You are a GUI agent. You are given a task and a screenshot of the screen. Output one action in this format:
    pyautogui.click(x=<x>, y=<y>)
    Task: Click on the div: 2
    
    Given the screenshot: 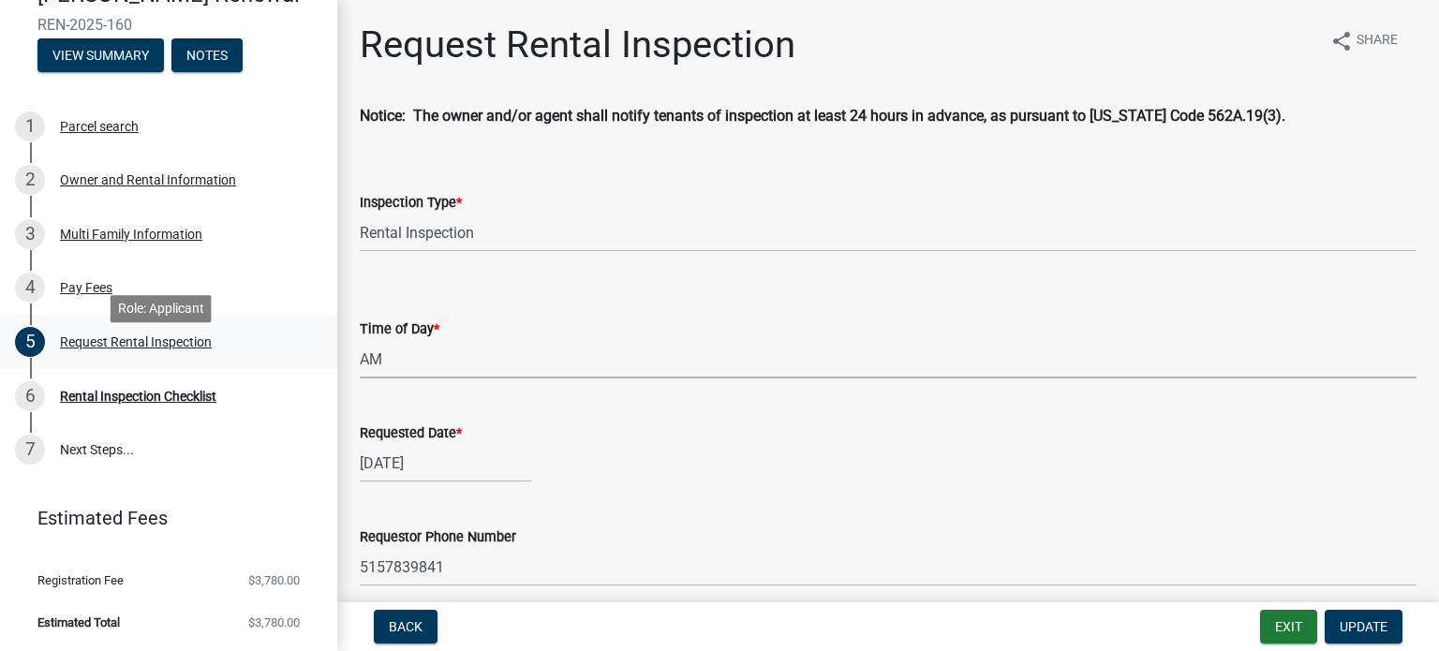 What is the action you would take?
    pyautogui.click(x=30, y=180)
    